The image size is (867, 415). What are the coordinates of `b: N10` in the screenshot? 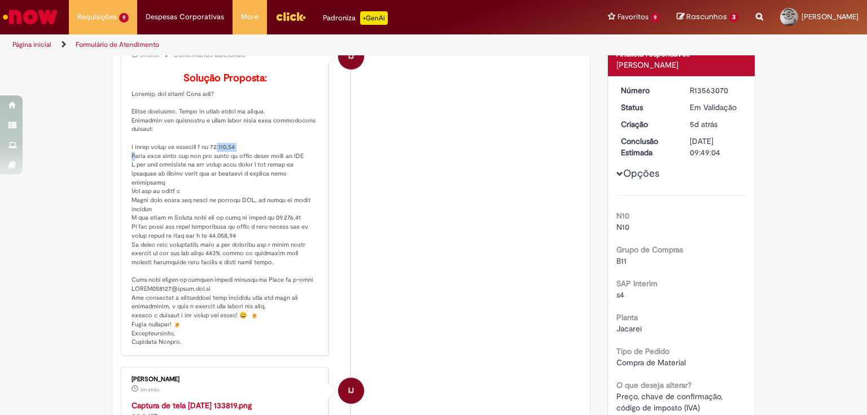 It's located at (622, 216).